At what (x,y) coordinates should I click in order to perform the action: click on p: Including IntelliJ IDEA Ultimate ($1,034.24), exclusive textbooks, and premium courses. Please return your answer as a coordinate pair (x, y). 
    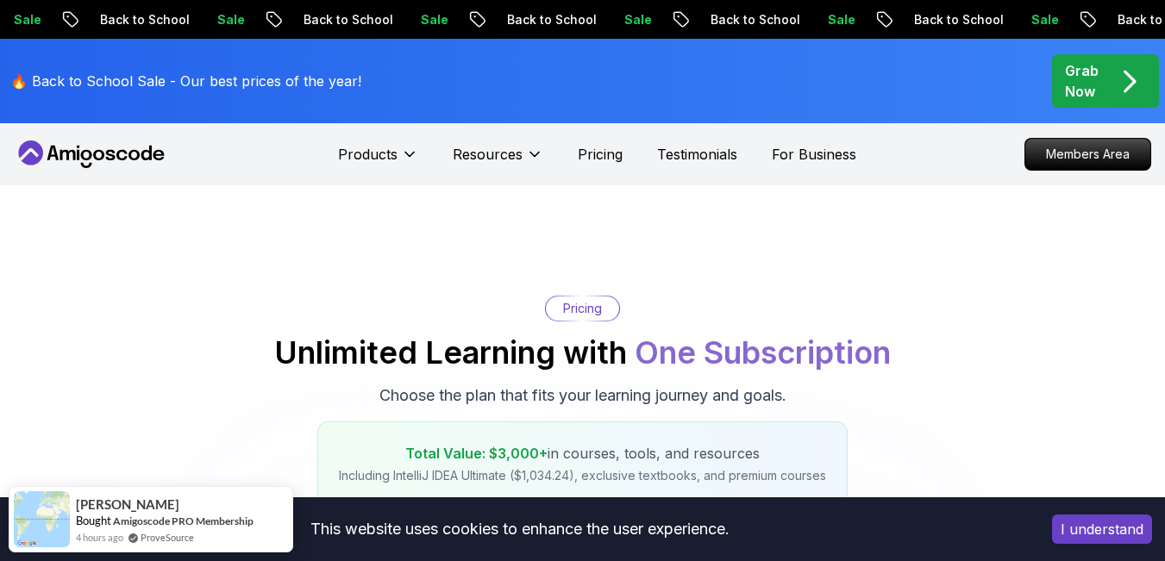
    Looking at the image, I should click on (582, 476).